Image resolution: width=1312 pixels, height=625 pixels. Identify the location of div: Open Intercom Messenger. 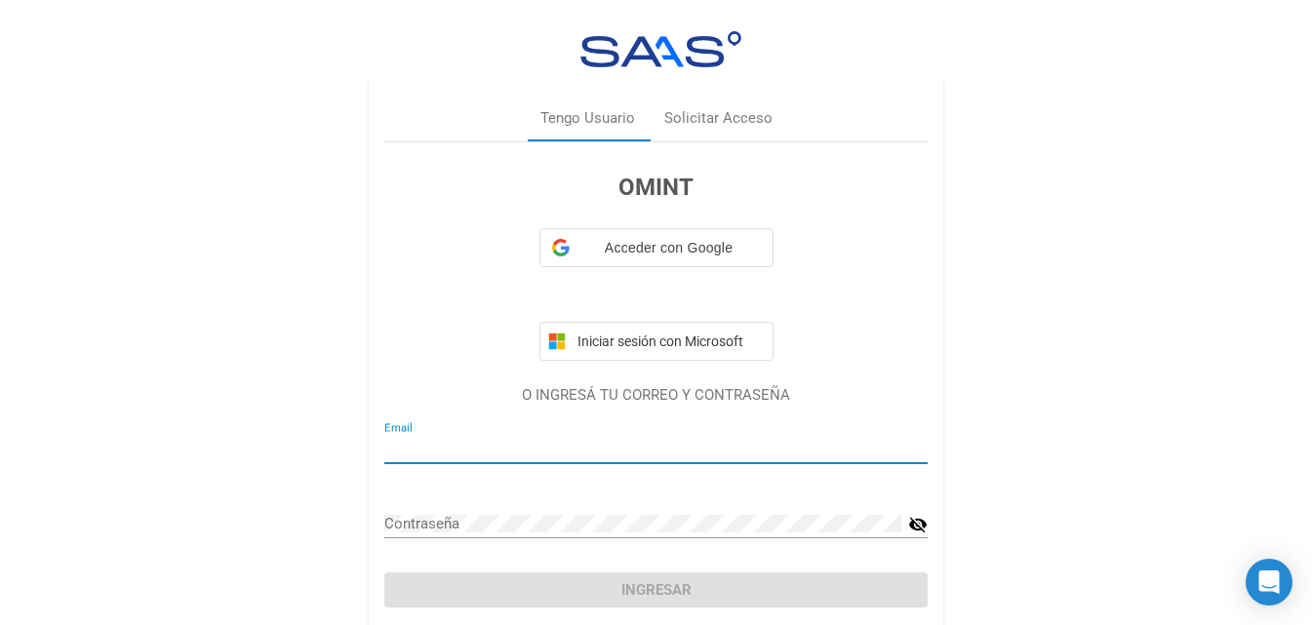
(1269, 583).